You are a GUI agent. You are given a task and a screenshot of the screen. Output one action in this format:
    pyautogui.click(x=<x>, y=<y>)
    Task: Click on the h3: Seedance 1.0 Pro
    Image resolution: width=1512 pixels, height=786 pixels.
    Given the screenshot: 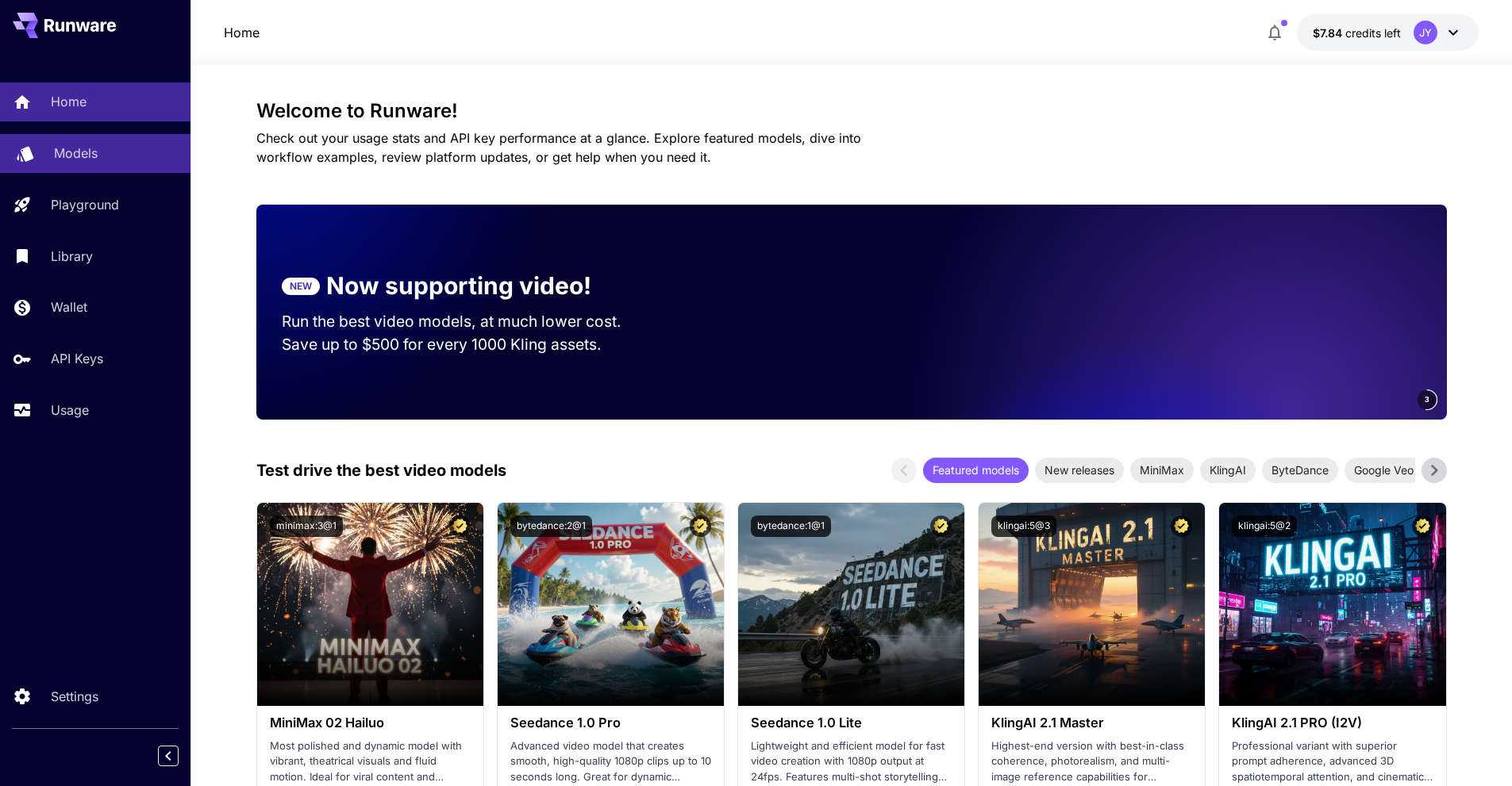 What is the action you would take?
    pyautogui.click(x=610, y=723)
    